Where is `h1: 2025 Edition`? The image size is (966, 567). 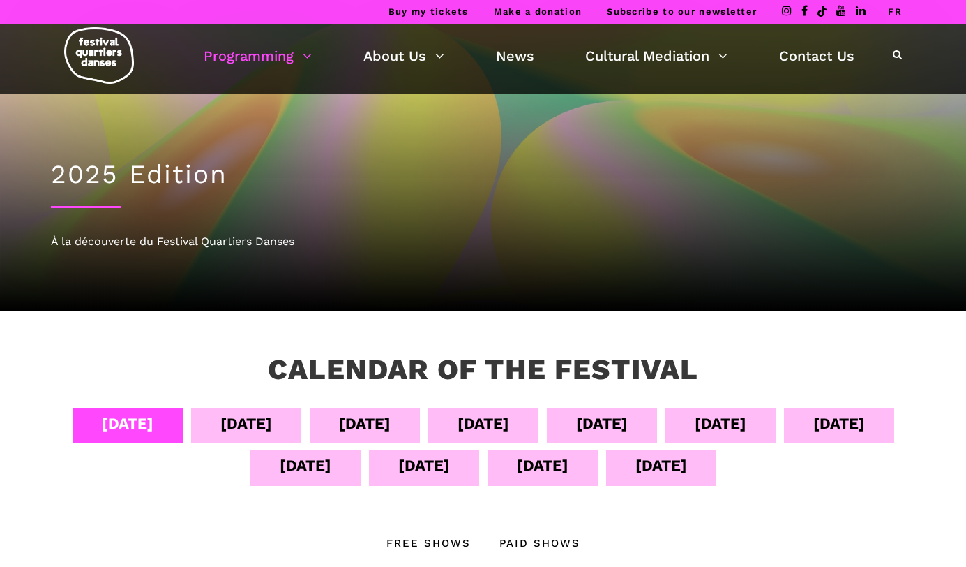 h1: 2025 Edition is located at coordinates (484, 174).